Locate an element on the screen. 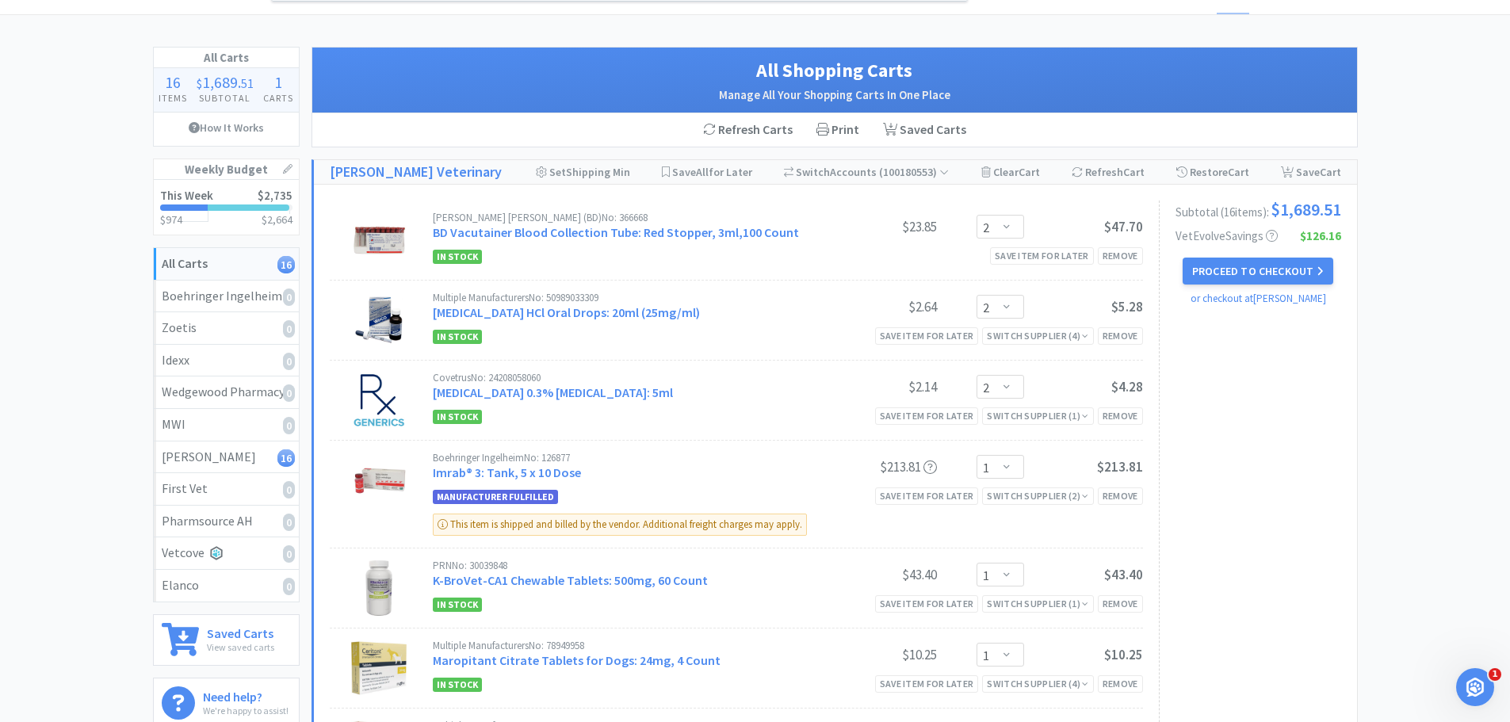 This screenshot has height=722, width=1510. div: First Vet is located at coordinates (226, 489).